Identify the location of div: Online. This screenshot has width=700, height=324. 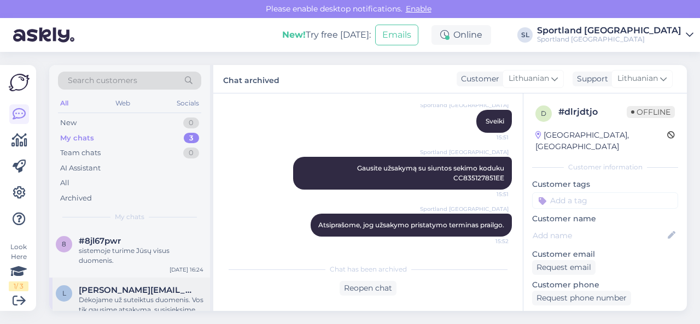
(461, 35).